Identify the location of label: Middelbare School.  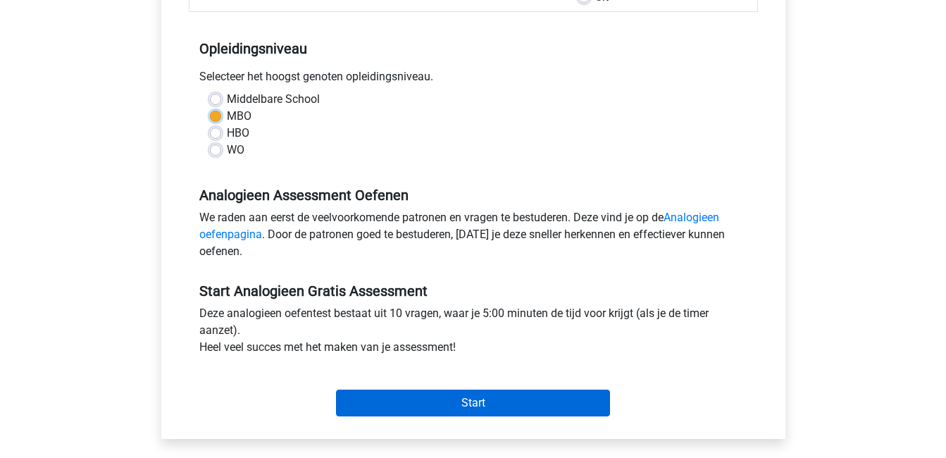
(273, 99).